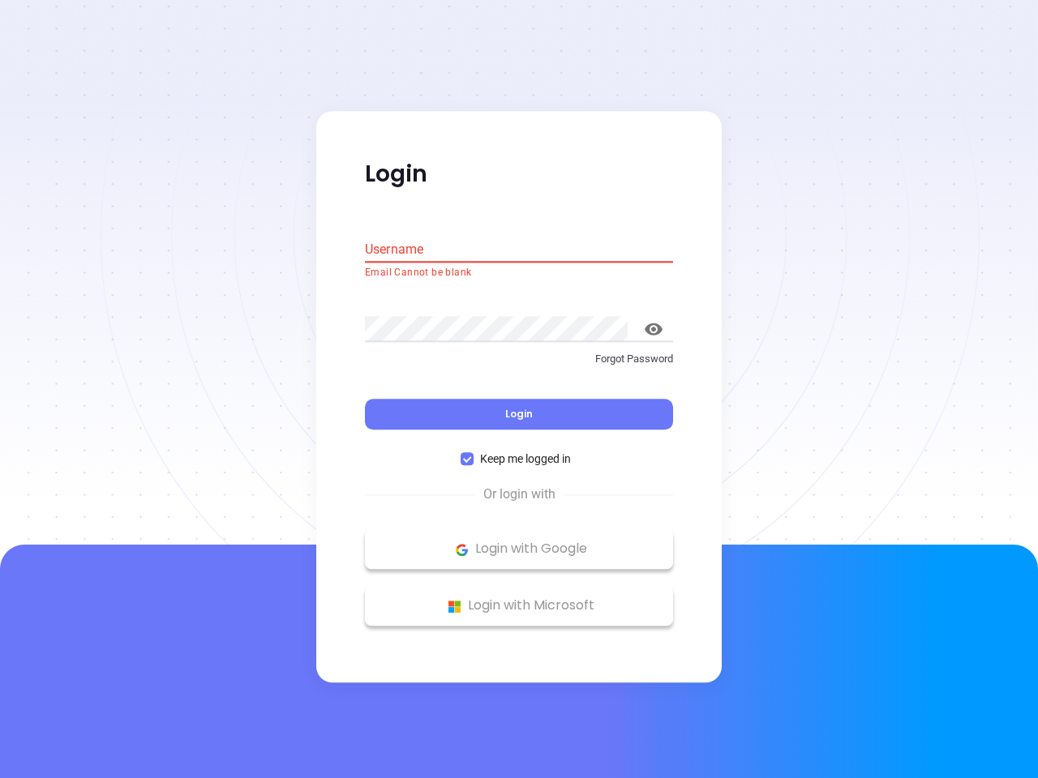 This screenshot has height=778, width=1038. Describe the element at coordinates (519, 174) in the screenshot. I see `p: Login` at that location.